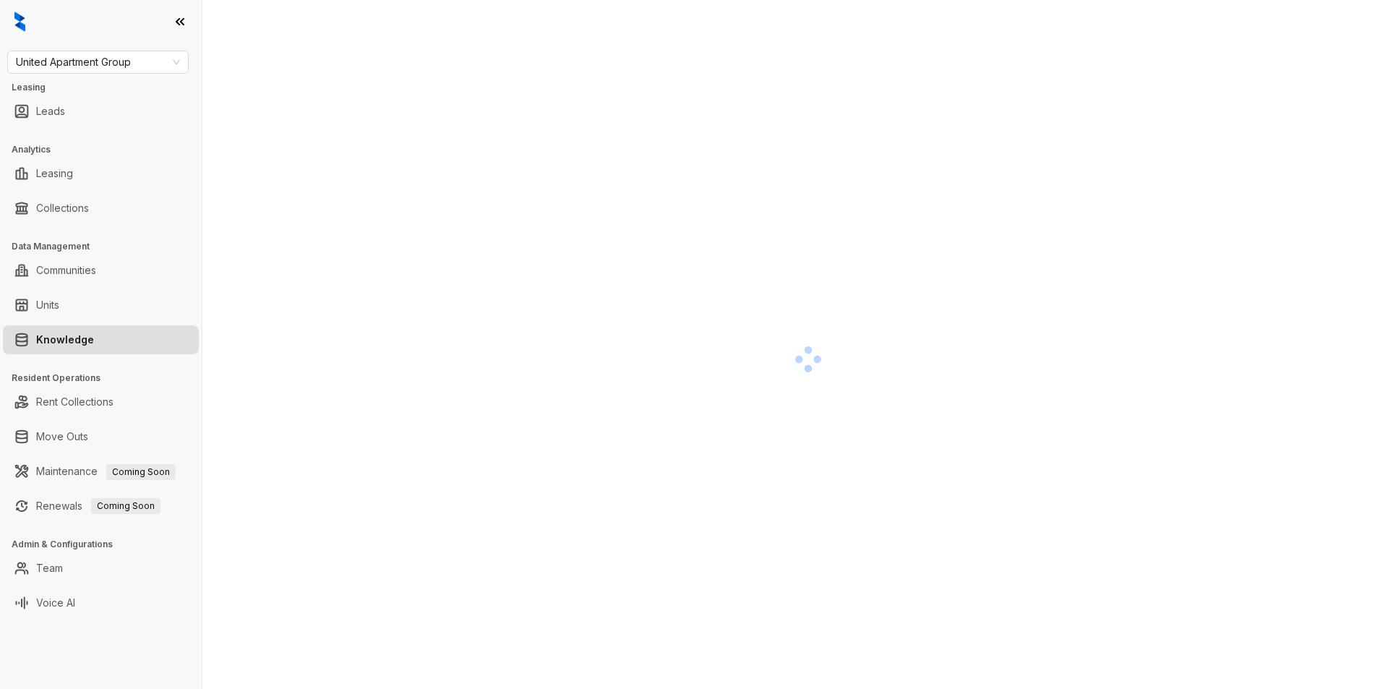  Describe the element at coordinates (62, 208) in the screenshot. I see `a: Collections` at that location.